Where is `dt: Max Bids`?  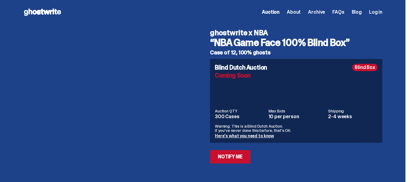 dt: Max Bids is located at coordinates (296, 111).